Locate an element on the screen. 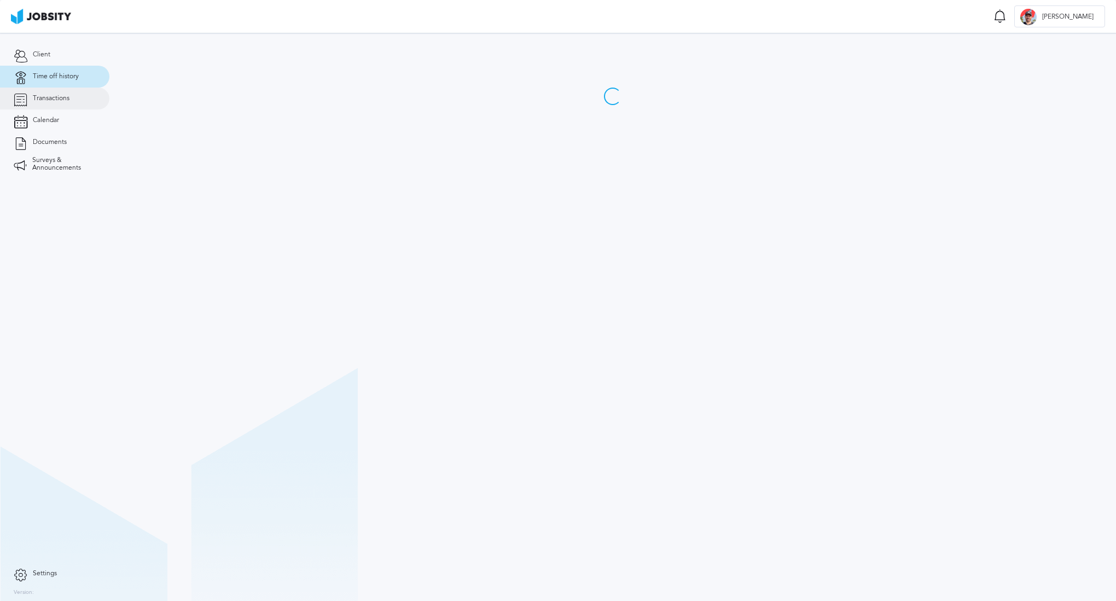 The image size is (1116, 601). img: ab4bad089aa723f57921c736e9817d99.png is located at coordinates (41, 16).